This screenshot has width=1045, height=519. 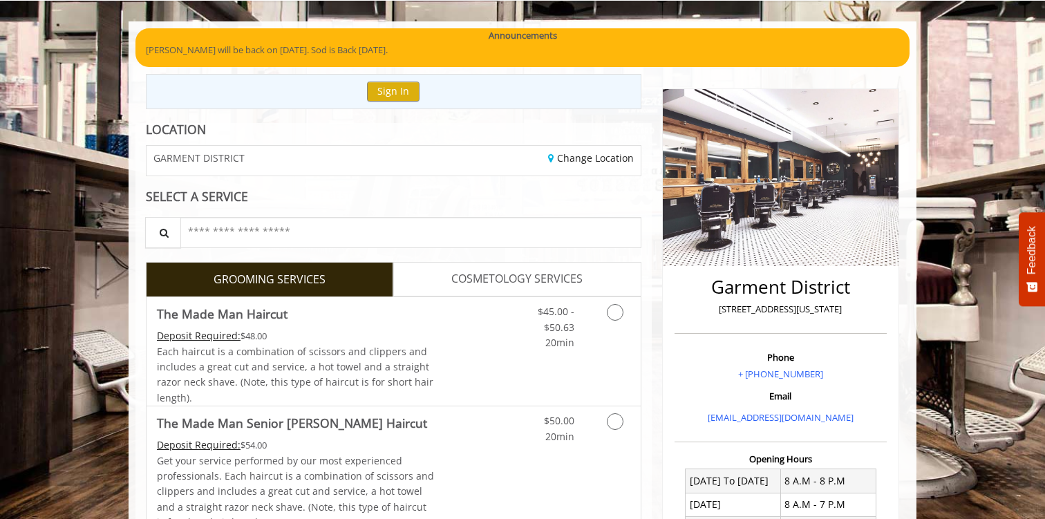 I want to click on div: SELECT A SERVICE, so click(x=393, y=196).